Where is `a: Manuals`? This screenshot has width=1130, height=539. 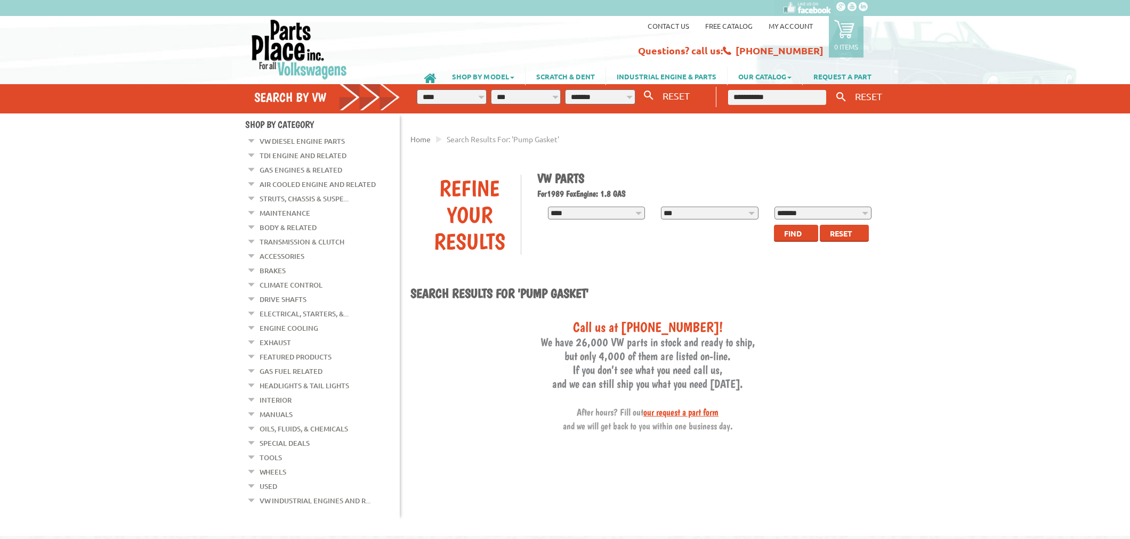 a: Manuals is located at coordinates (276, 415).